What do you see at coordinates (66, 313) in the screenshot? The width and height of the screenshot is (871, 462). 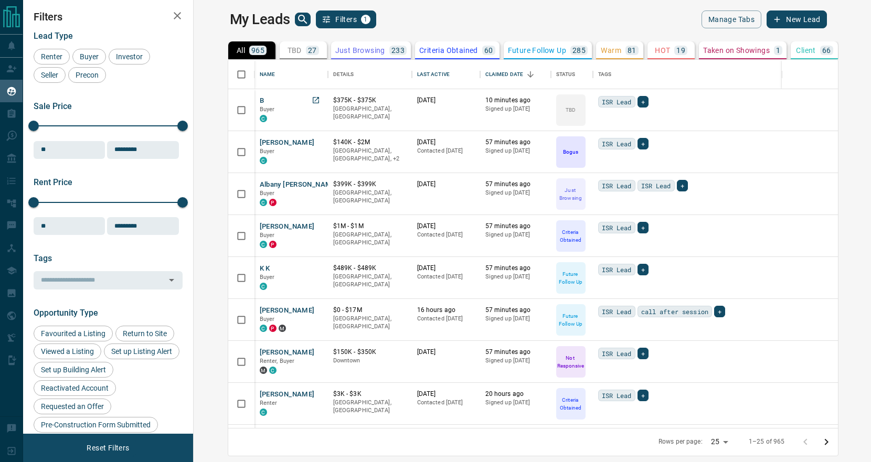 I see `span: Opportunity Type` at bounding box center [66, 313].